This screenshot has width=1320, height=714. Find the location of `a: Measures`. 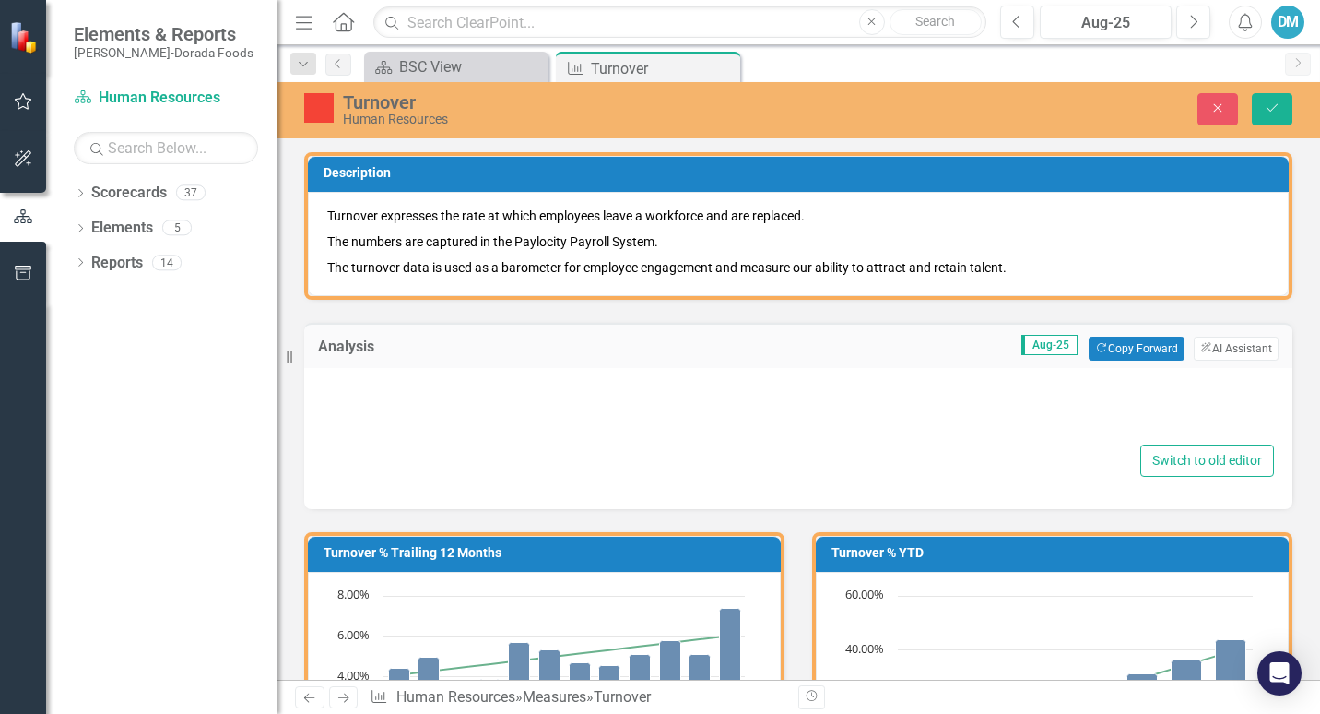

a: Measures is located at coordinates (554, 696).